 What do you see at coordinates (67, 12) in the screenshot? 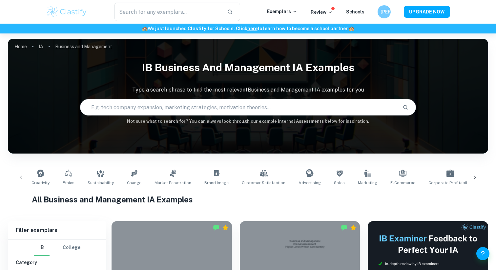
I see `a: Clastify logo` at bounding box center [67, 12].